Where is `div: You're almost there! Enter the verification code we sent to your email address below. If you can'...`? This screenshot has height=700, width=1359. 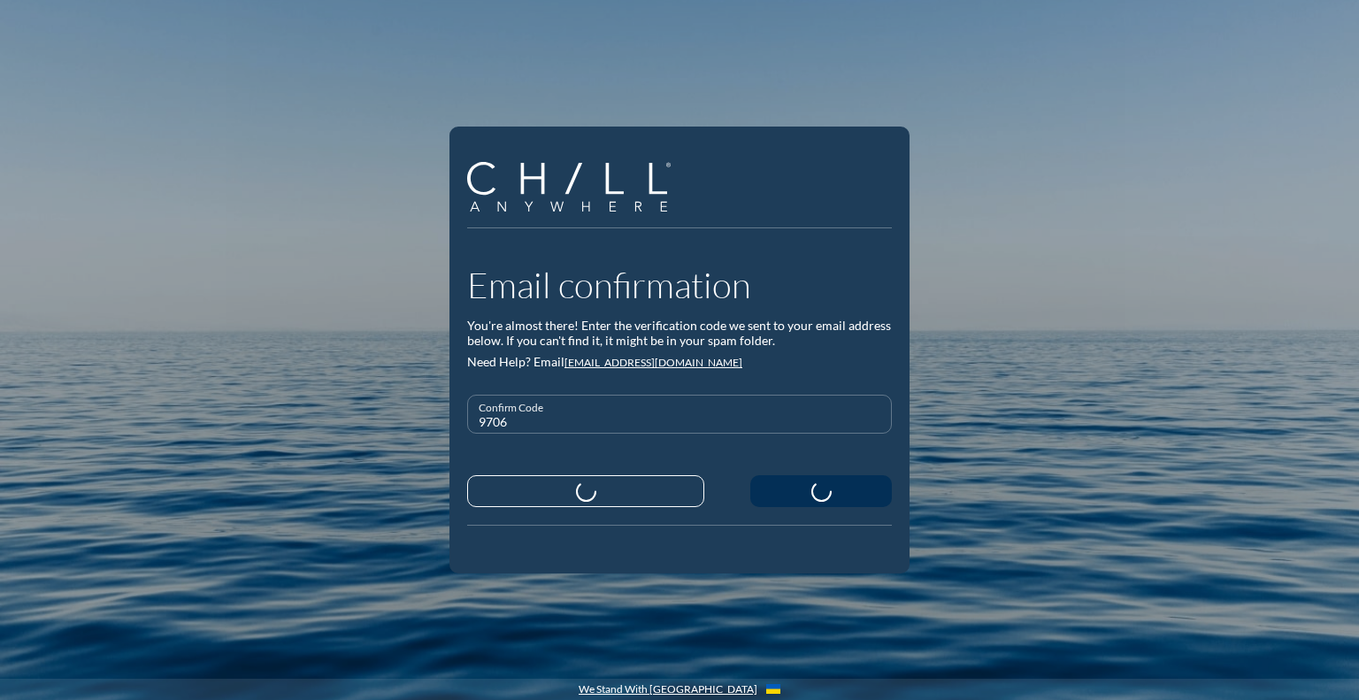 div: You're almost there! Enter the verification code we sent to your email address below. If you can'... is located at coordinates (679, 334).